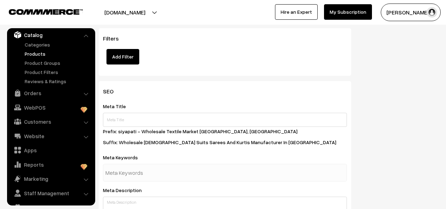  I want to click on input: Meta Keywords, so click(142, 173).